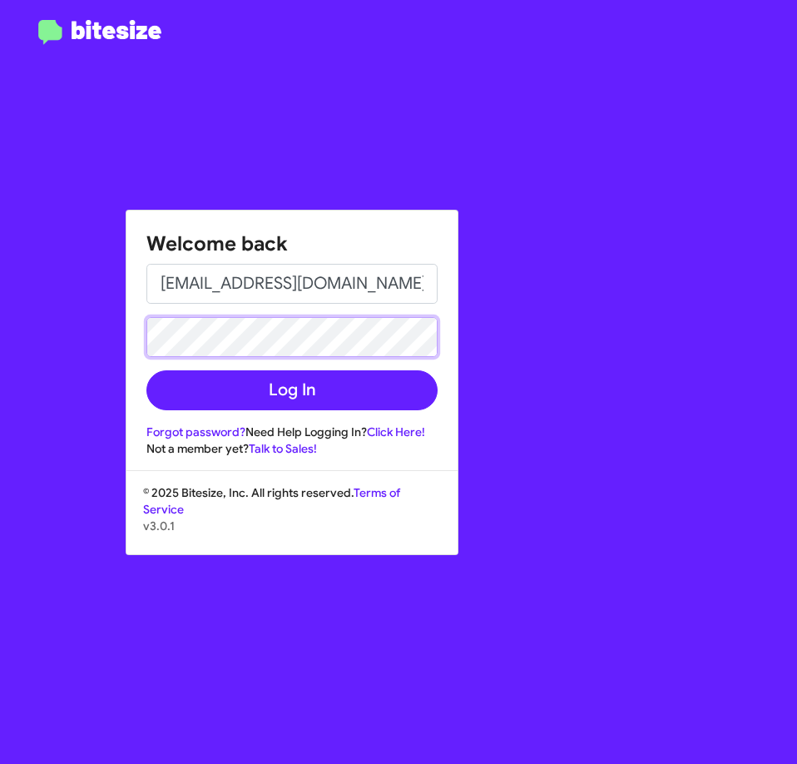 Image resolution: width=797 pixels, height=764 pixels. Describe the element at coordinates (292, 390) in the screenshot. I see `button: Log In` at that location.